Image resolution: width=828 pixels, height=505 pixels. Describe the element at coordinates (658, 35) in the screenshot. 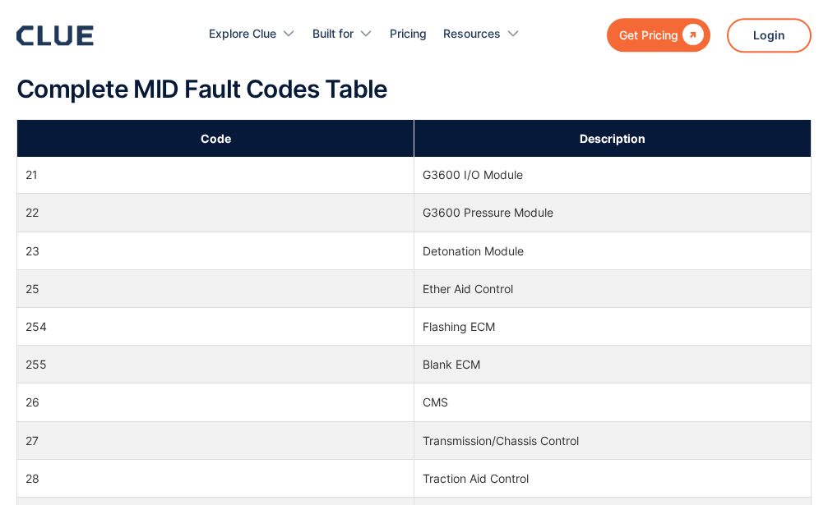

I see `a: Get Pricing` at that location.